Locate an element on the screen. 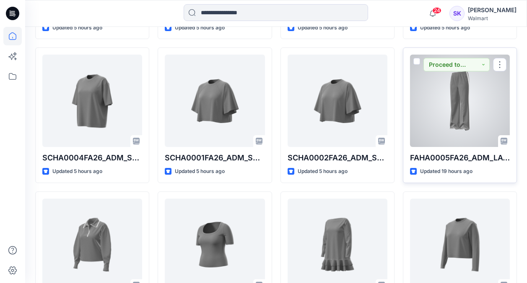 The image size is (527, 283). p: SCHA0001FA26_ADM_SS SWING TEE_140GSM is located at coordinates (215, 158).